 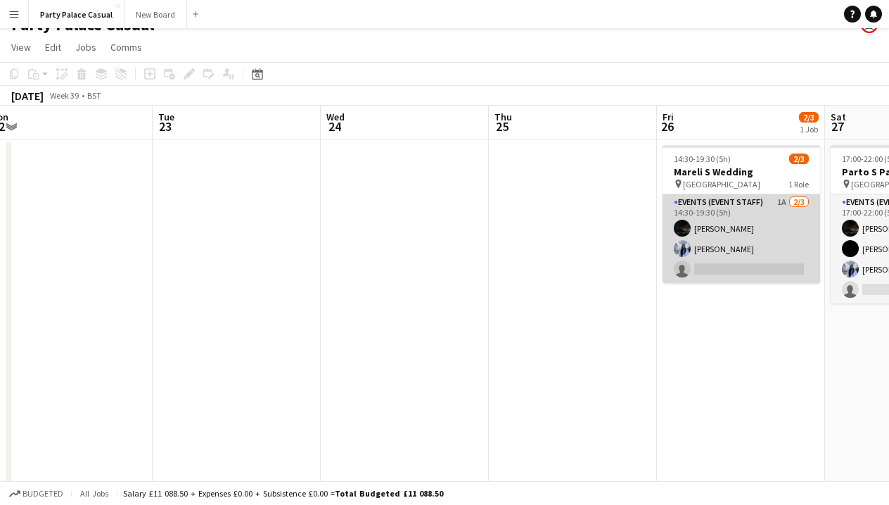 What do you see at coordinates (165, 126) in the screenshot?
I see `span: 23` at bounding box center [165, 126].